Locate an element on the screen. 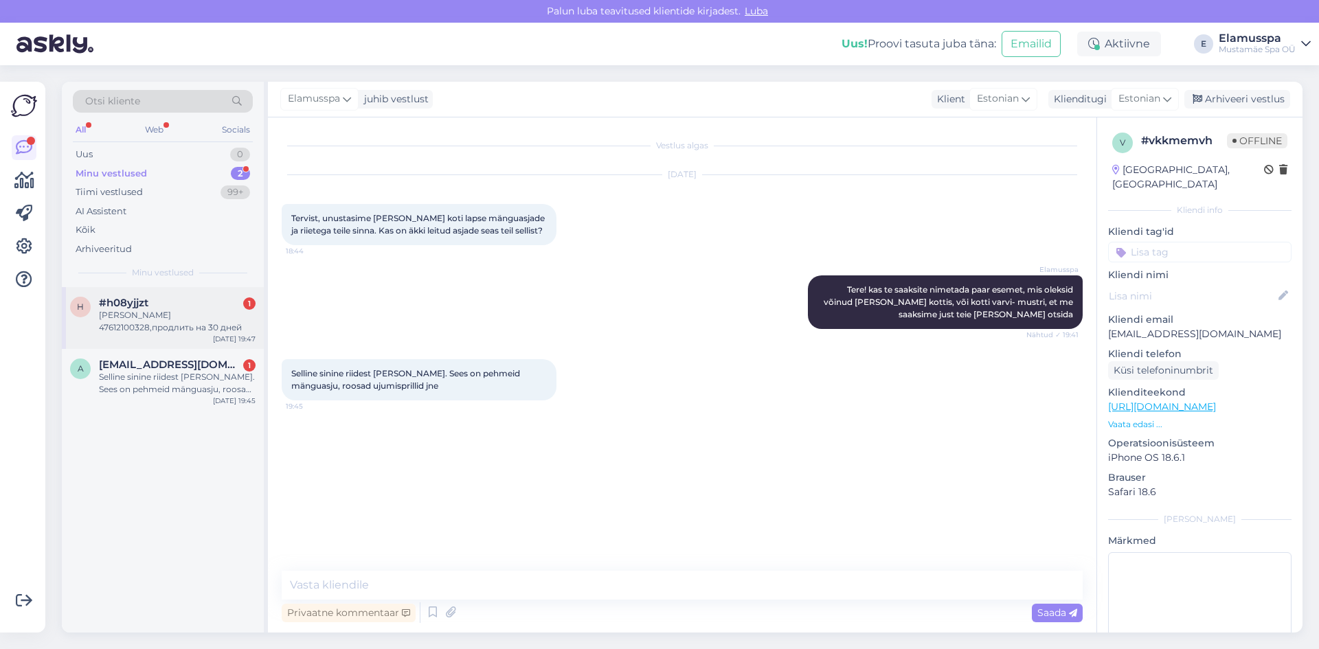 The width and height of the screenshot is (1319, 649). p: Kliendi telefon is located at coordinates (1199, 354).